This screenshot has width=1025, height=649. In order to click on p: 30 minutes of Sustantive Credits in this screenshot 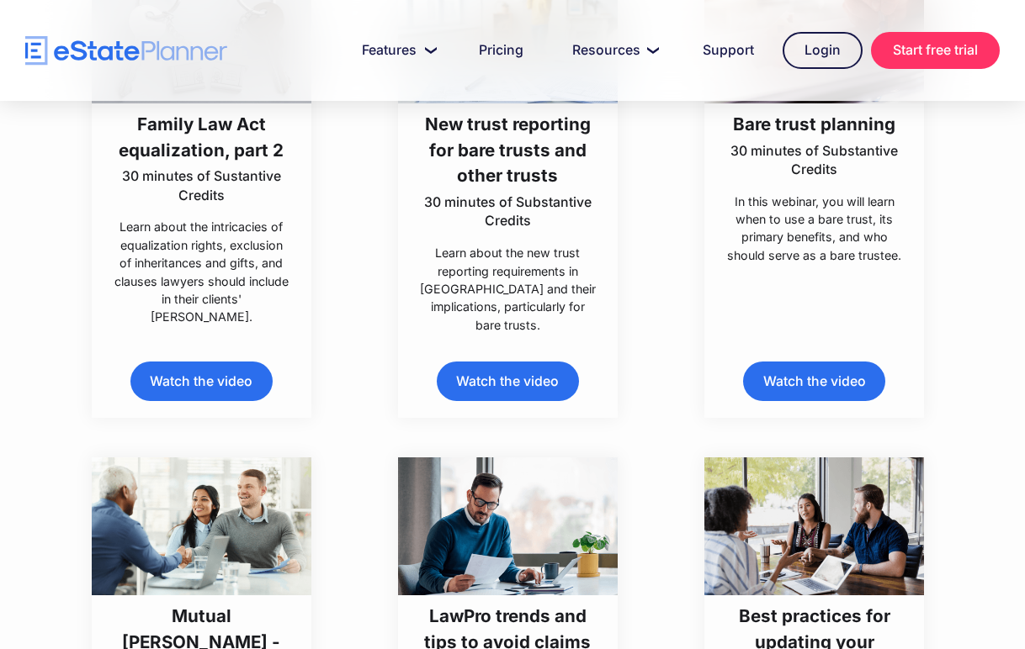, I will do `click(201, 186)`.